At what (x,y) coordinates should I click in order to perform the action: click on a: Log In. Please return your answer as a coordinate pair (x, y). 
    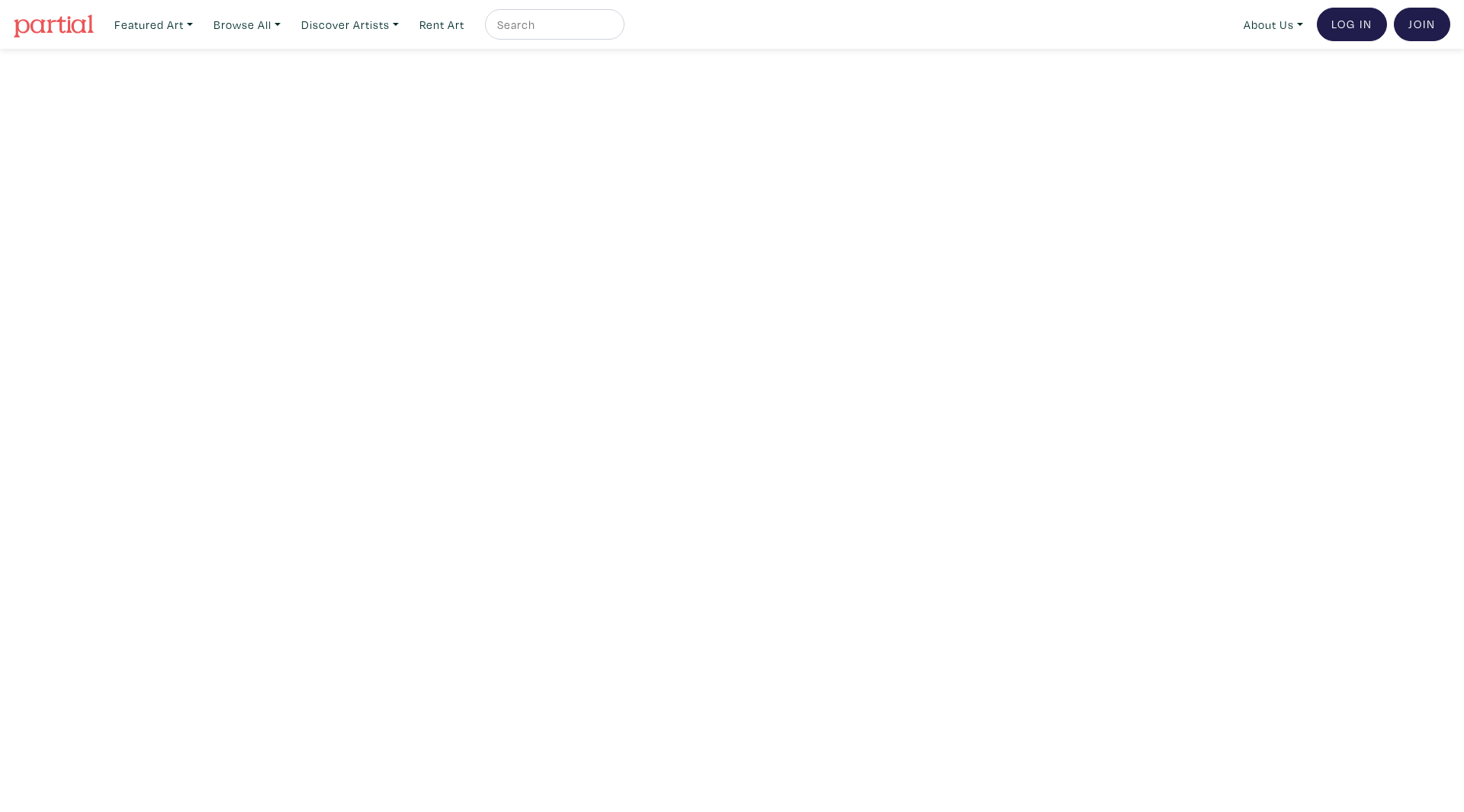
    Looking at the image, I should click on (1352, 24).